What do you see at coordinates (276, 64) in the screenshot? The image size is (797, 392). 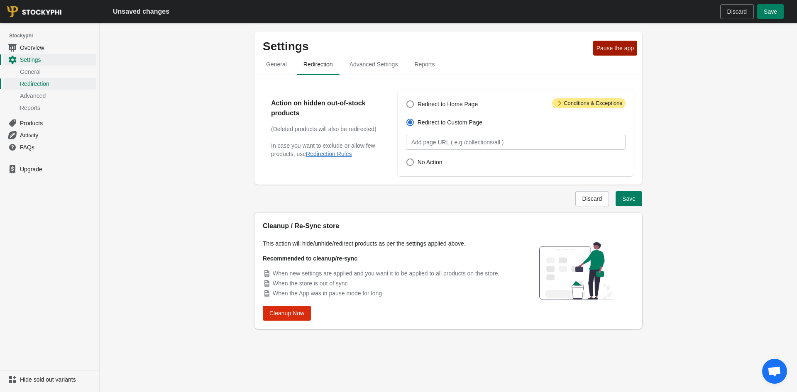 I see `button: general` at bounding box center [276, 64].